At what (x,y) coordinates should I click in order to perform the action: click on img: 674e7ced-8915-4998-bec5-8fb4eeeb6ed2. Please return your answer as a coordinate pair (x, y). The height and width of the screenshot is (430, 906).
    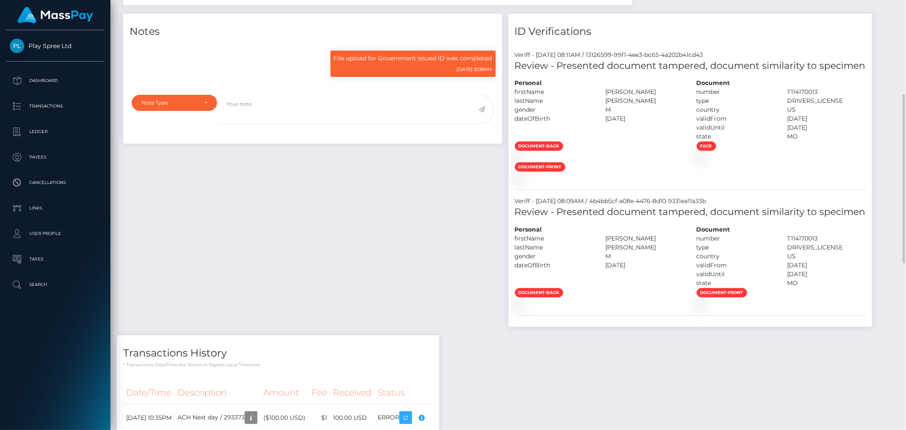
    Looking at the image, I should click on (700, 158).